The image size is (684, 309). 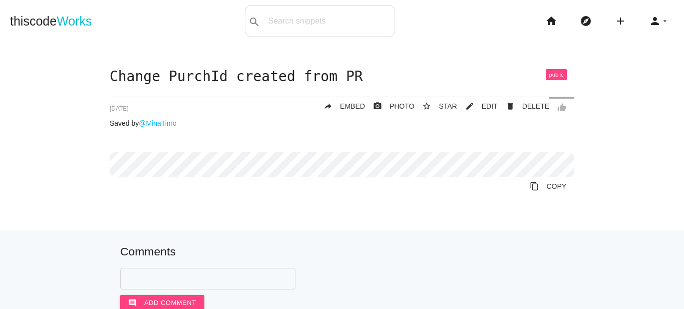 I want to click on span: EDIT, so click(x=489, y=106).